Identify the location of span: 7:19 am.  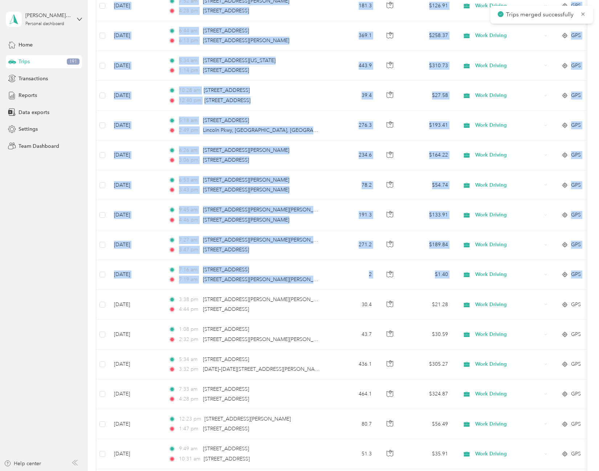
(189, 280).